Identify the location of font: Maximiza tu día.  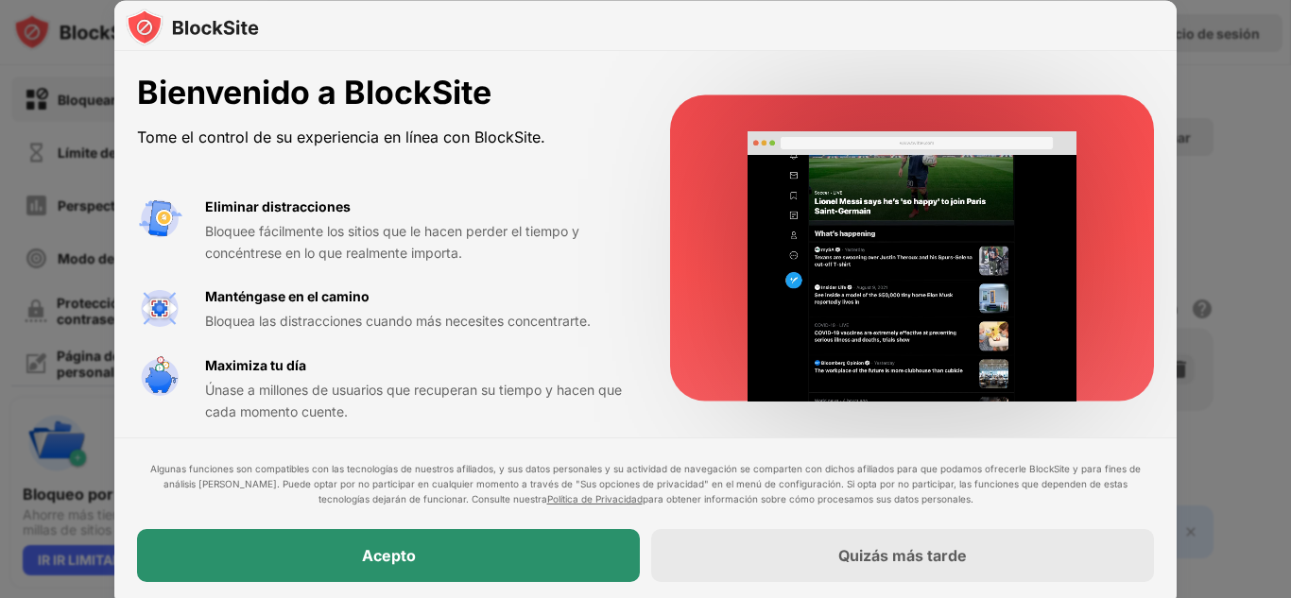
(255, 364).